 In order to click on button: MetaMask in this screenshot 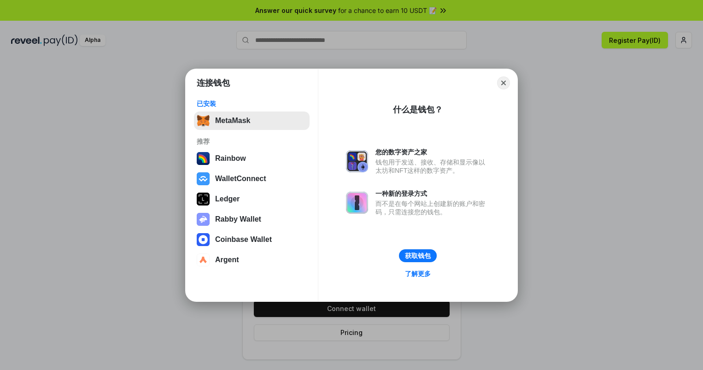, I will do `click(252, 121)`.